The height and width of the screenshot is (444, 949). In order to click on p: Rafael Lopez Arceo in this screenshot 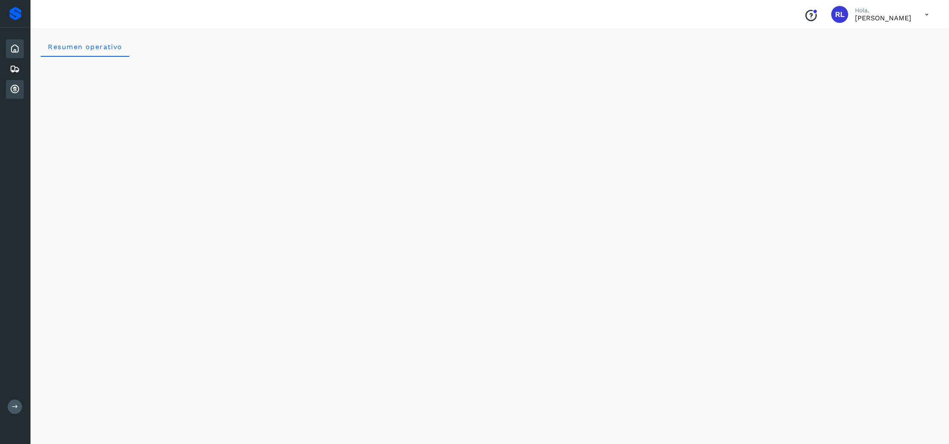, I will do `click(883, 18)`.